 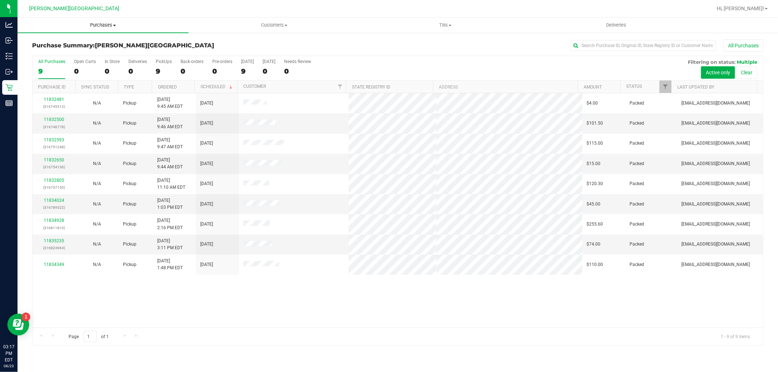 What do you see at coordinates (9, 366) in the screenshot?
I see `p: 08/23` at bounding box center [9, 366].